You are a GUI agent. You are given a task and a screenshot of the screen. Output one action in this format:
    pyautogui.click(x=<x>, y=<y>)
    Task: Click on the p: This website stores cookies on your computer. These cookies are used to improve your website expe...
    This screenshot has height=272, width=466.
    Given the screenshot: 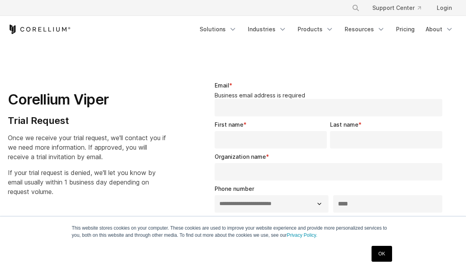 What is the action you would take?
    pyautogui.click(x=233, y=231)
    